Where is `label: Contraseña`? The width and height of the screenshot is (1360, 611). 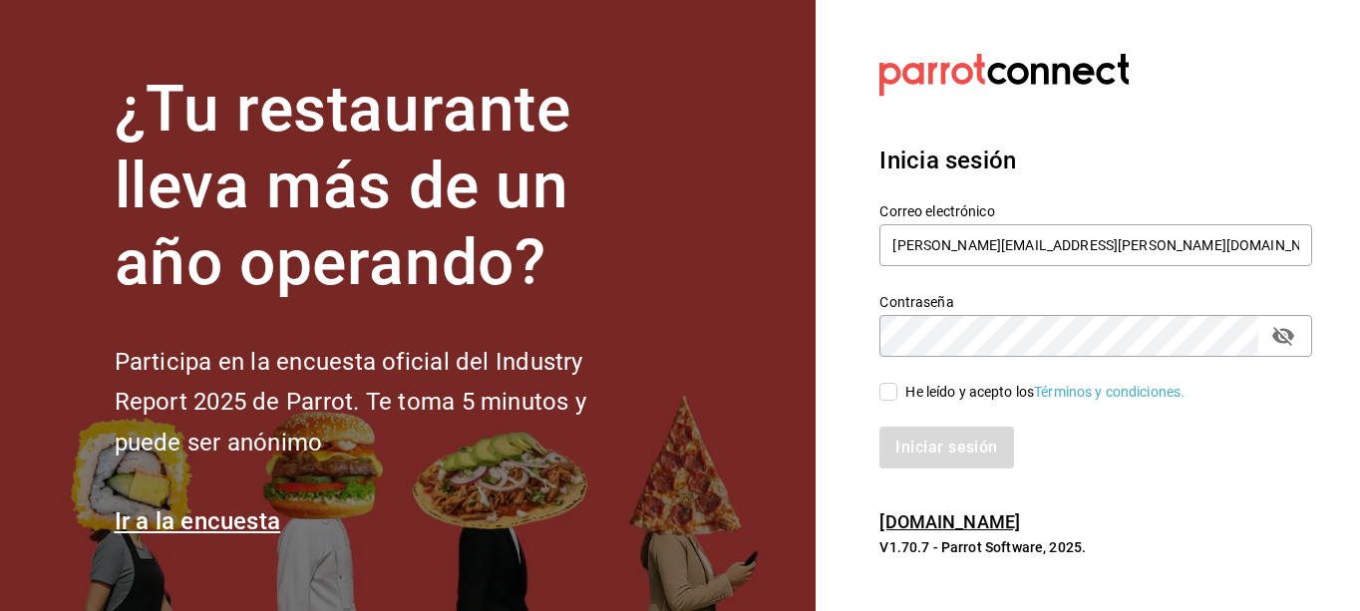
label: Contraseña is located at coordinates (1096, 302).